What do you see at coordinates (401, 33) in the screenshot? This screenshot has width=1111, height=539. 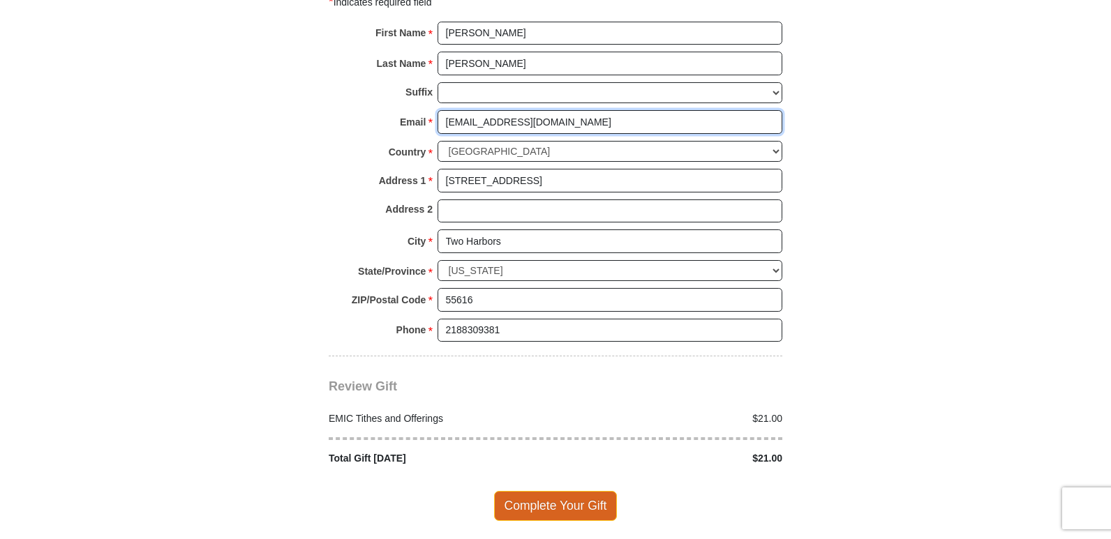 I see `strong: First Name` at bounding box center [401, 33].